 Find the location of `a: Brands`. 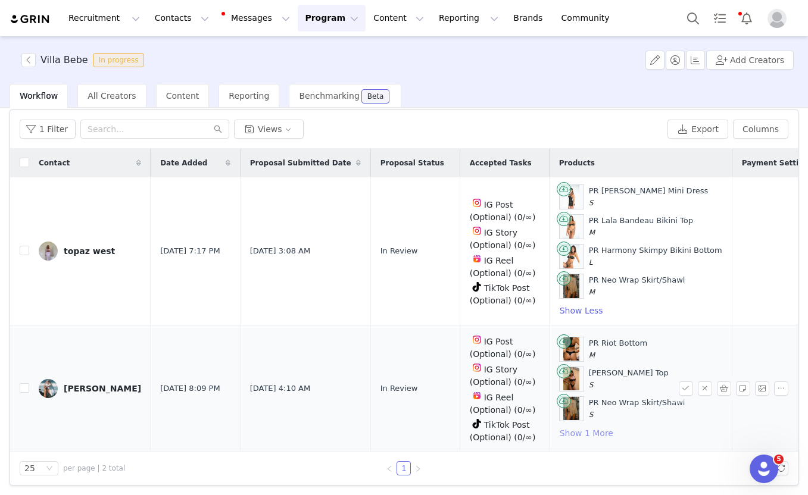

a: Brands is located at coordinates (529, 18).